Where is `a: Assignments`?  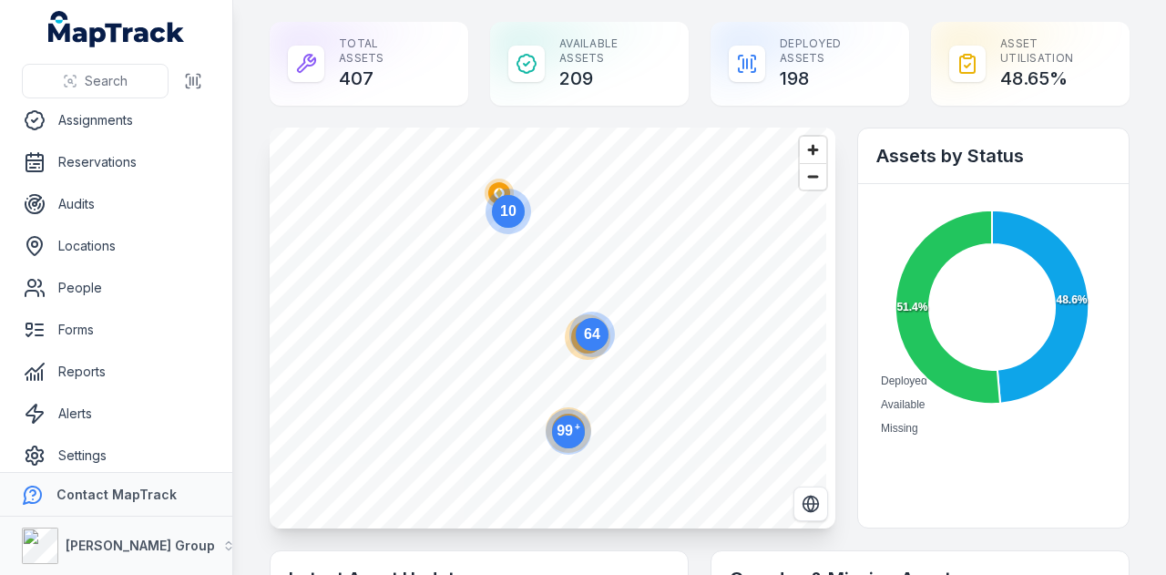 a: Assignments is located at coordinates (116, 120).